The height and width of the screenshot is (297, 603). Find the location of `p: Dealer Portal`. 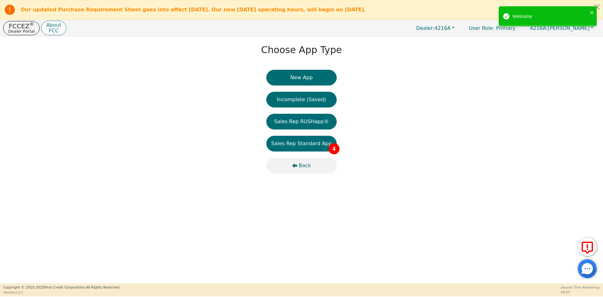

p: Dealer Portal is located at coordinates (21, 31).